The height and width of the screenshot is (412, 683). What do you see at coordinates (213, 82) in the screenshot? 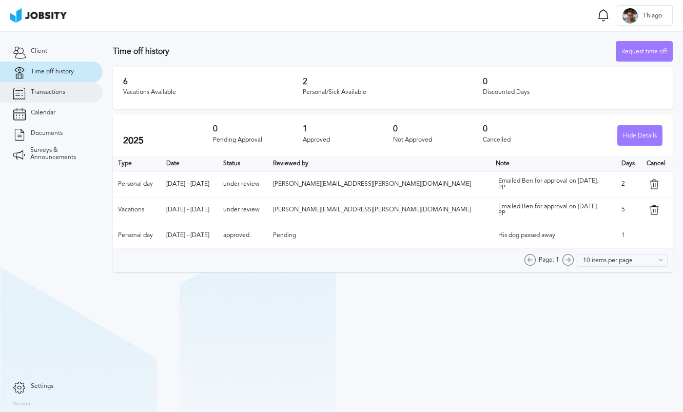
I see `h3: 6` at bounding box center [213, 82].